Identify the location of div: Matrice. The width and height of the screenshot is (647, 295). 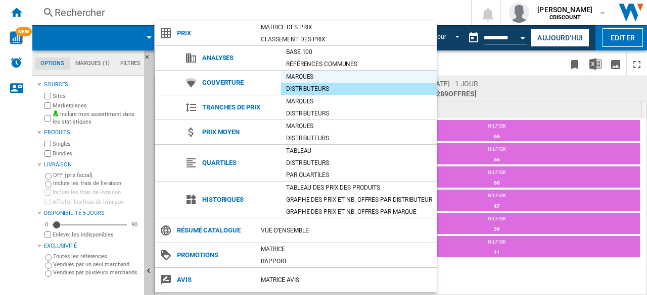
(346, 250).